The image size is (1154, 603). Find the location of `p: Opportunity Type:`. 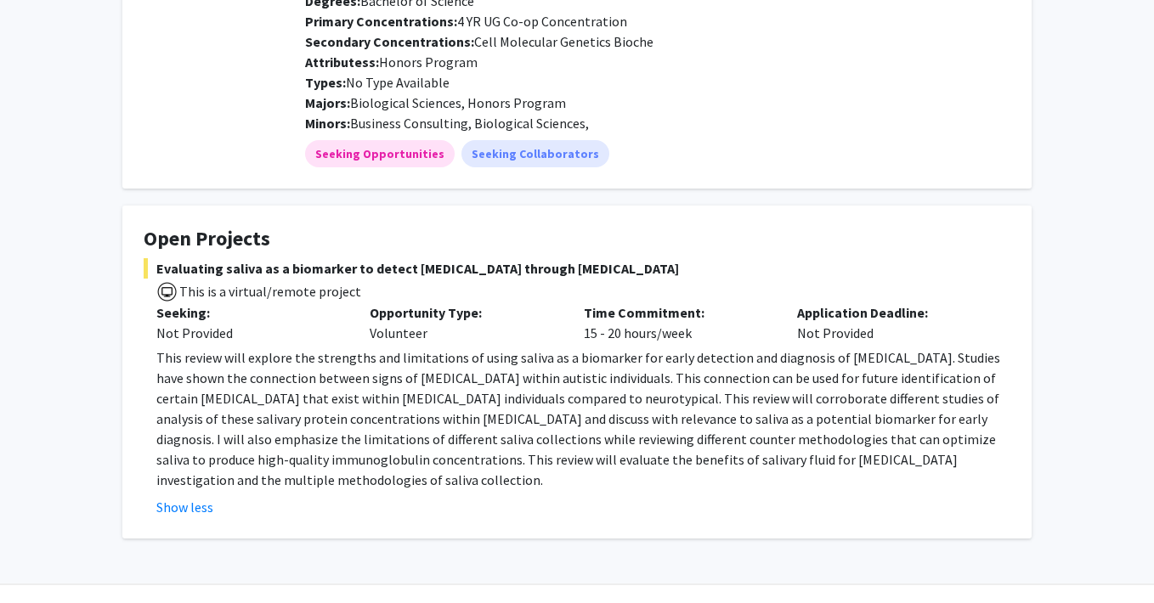

p: Opportunity Type: is located at coordinates (463, 313).